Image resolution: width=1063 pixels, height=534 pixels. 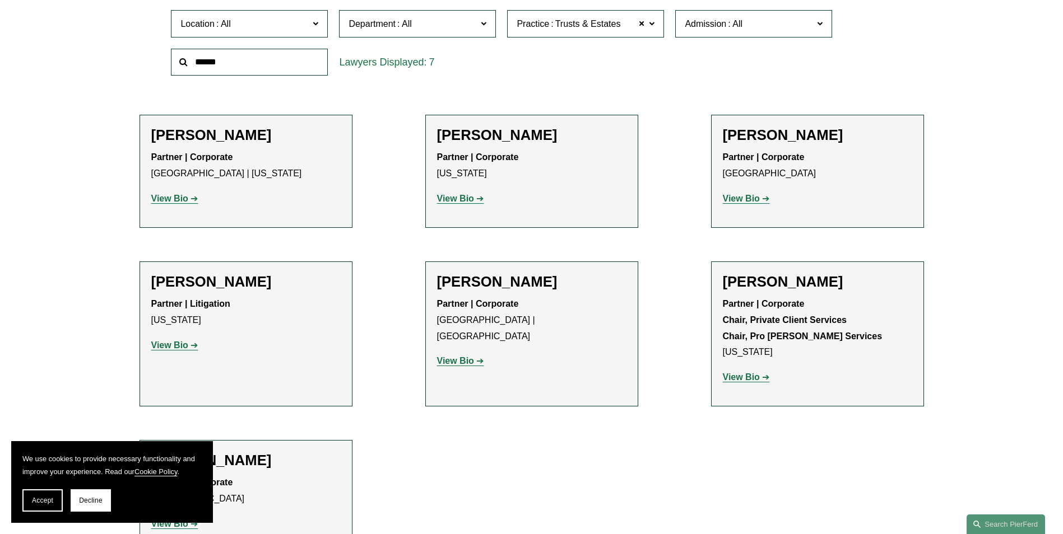 I want to click on span: Department, so click(x=372, y=24).